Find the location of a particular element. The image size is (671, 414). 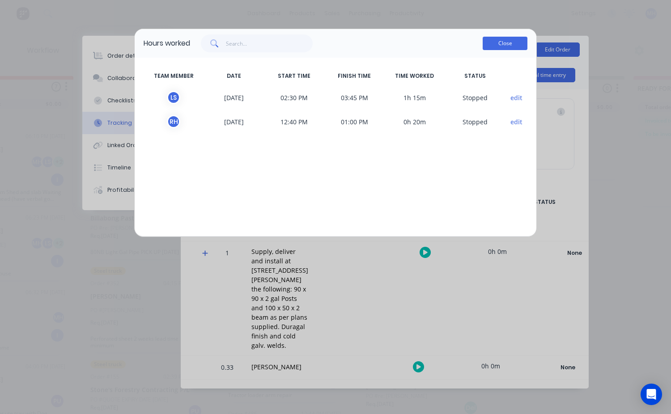

span: STATUS is located at coordinates (475, 76).